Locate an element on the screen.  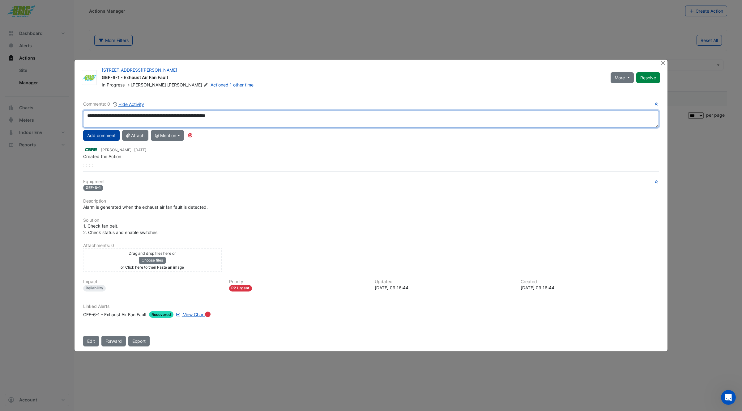
a: View Chart is located at coordinates (190, 315).